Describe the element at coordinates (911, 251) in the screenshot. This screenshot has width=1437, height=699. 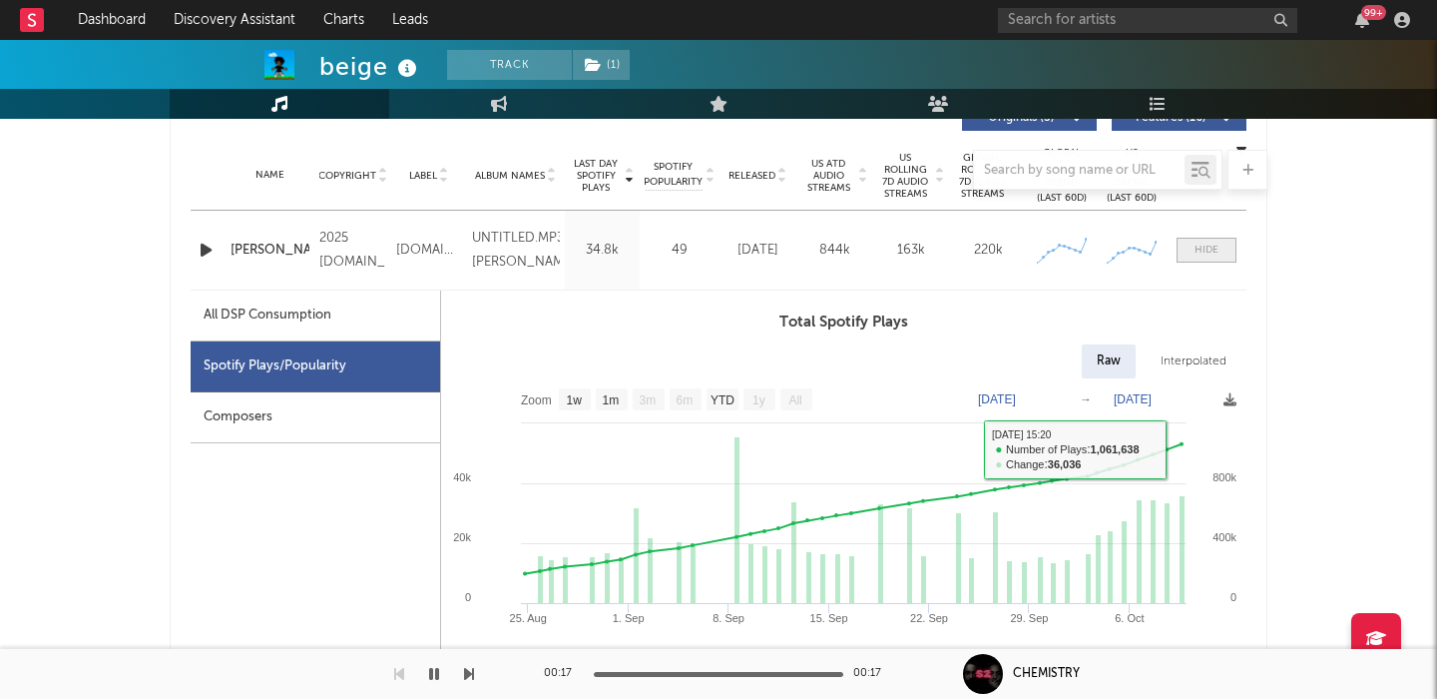
I see `div: 163k` at that location.